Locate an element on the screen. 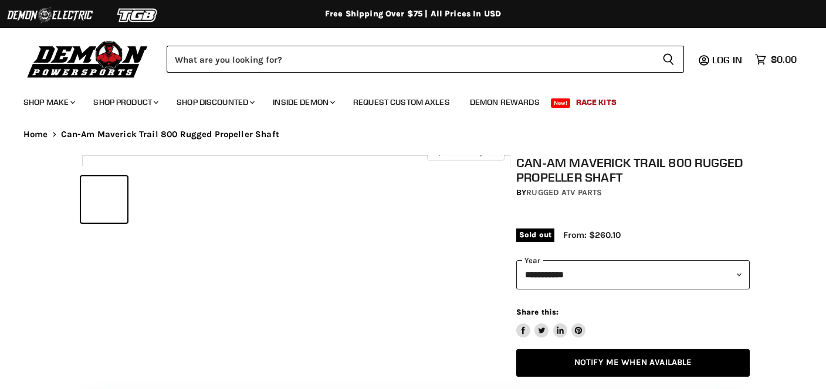 Image resolution: width=826 pixels, height=389 pixels. img: TGB Logo 2 is located at coordinates (138, 15).